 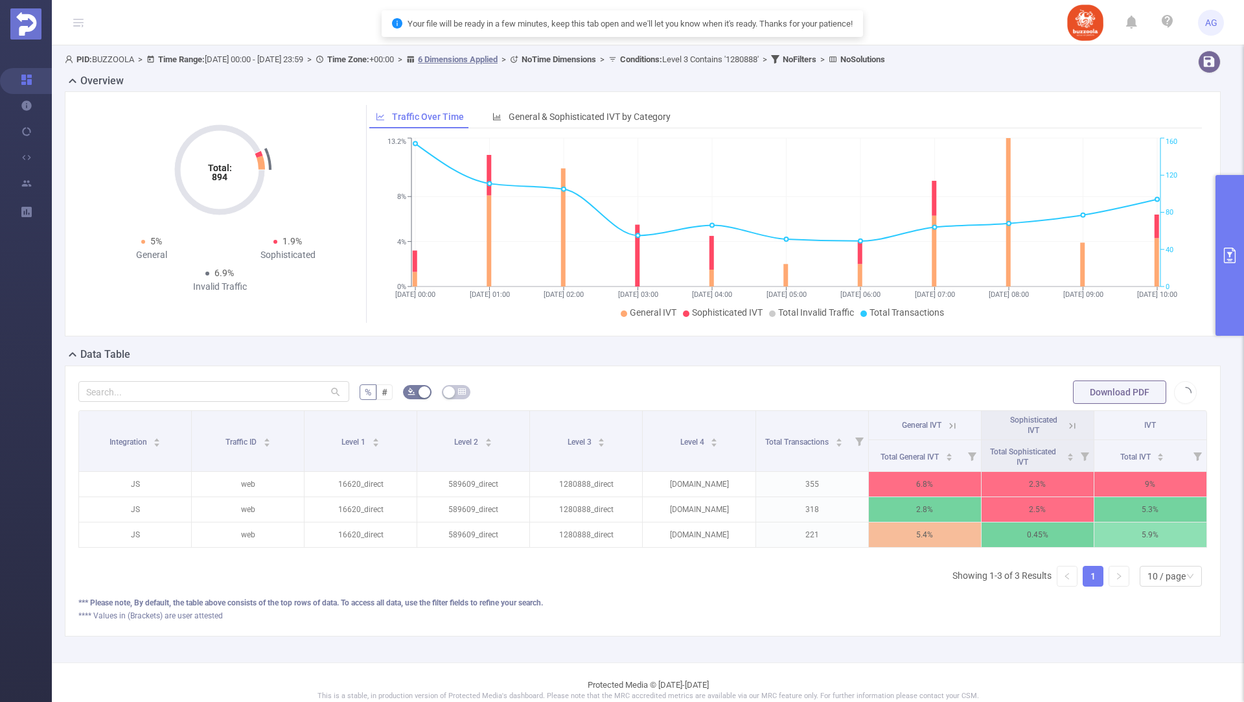 What do you see at coordinates (799, 59) in the screenshot?
I see `b: No Filters` at bounding box center [799, 59].